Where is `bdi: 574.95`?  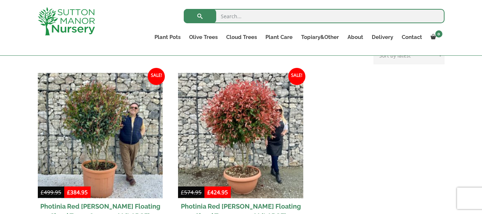
bdi: 574.95 is located at coordinates (191, 192).